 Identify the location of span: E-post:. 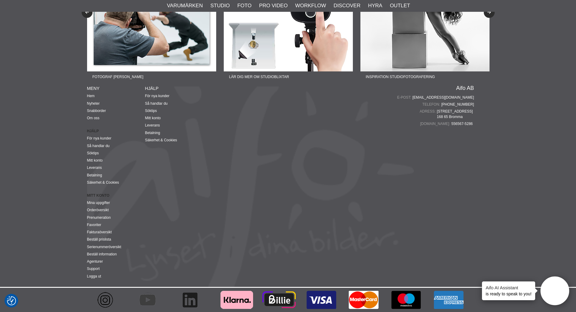
(405, 97).